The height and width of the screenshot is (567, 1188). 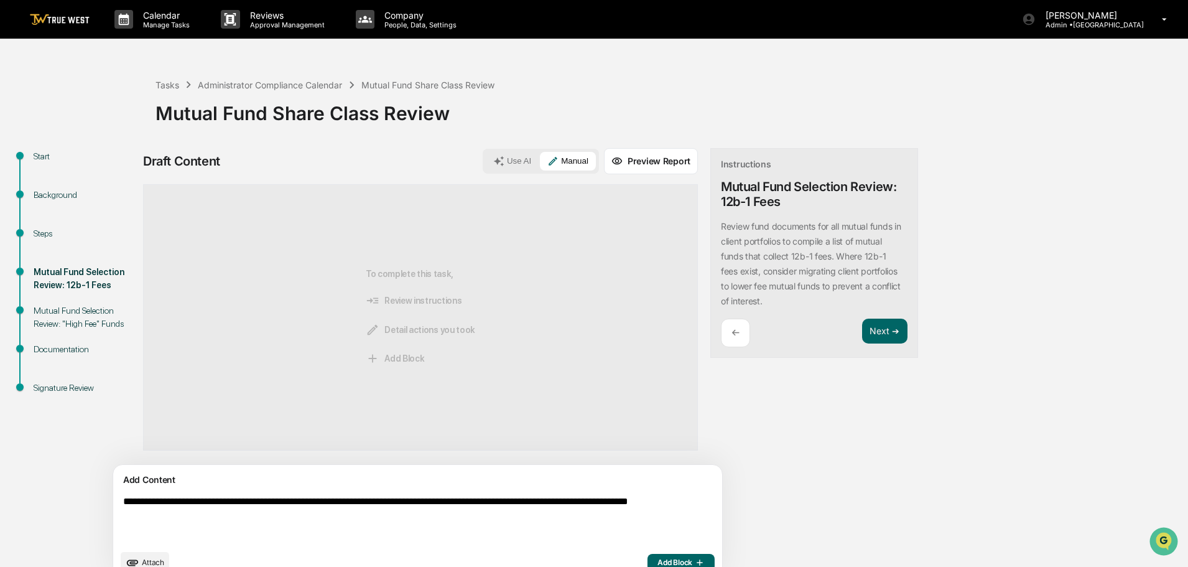 What do you see at coordinates (16, 16) in the screenshot?
I see `img: f2157a4c-a0d3-4daa-907e-bb6f0de503a5-1751232295721` at bounding box center [16, 16].